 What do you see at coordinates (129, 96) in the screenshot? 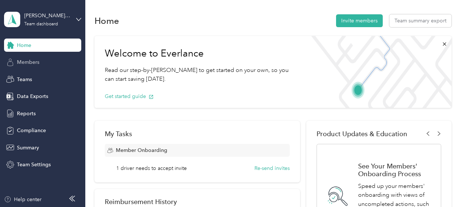
I see `button: Get started guide` at bounding box center [129, 96].